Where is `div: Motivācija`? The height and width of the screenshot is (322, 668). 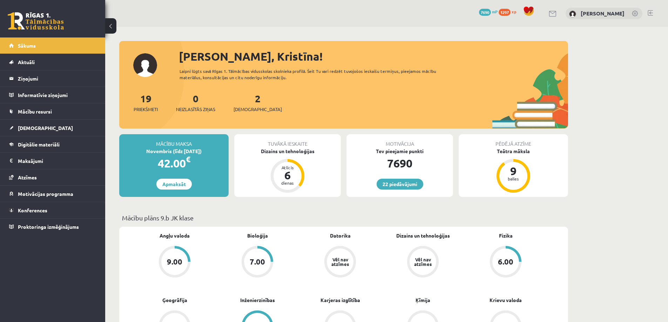
div: Motivācija is located at coordinates (400, 141).